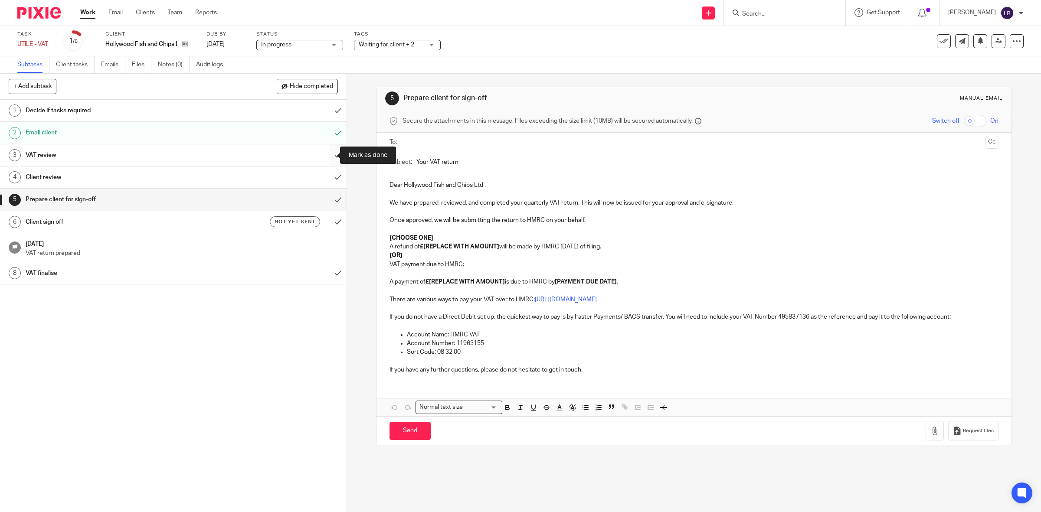 This screenshot has height=512, width=1041. I want to click on div: 4, so click(15, 177).